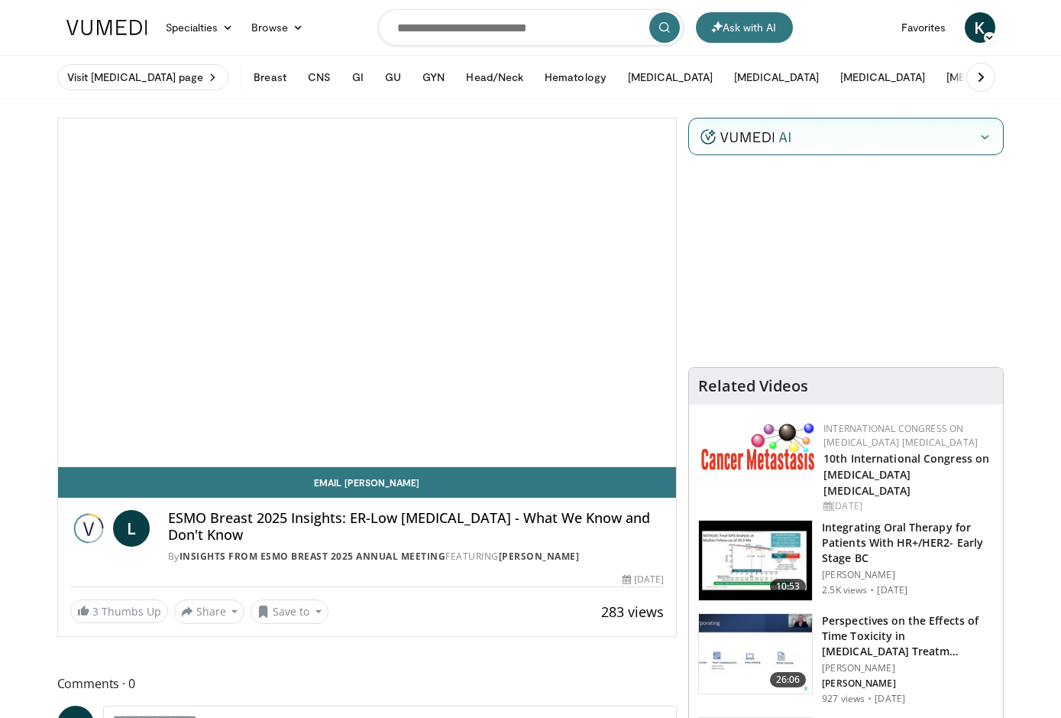 This screenshot has height=718, width=1061. I want to click on button: Save to, so click(290, 611).